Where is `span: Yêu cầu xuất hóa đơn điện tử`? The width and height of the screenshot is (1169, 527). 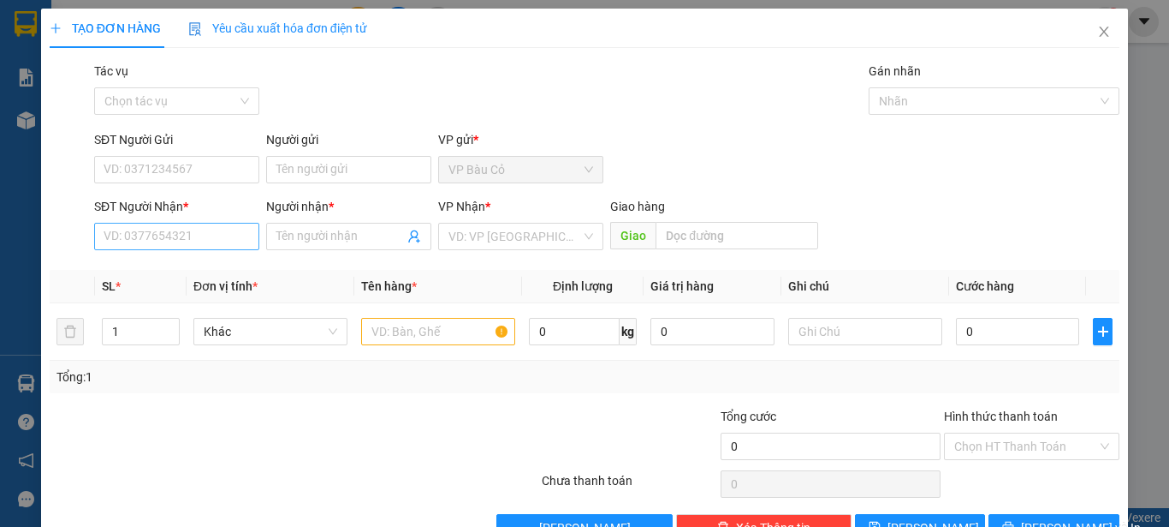
span: Yêu cầu xuất hóa đơn điện tử is located at coordinates (277, 28).